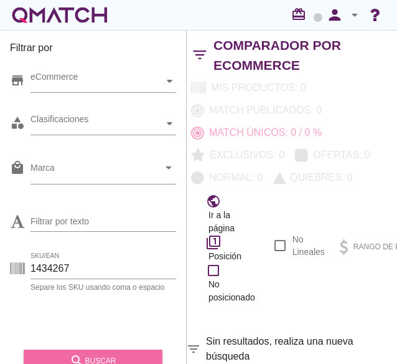 The height and width of the screenshot is (364, 397). What do you see at coordinates (17, 80) in the screenshot?
I see `i: store` at bounding box center [17, 80].